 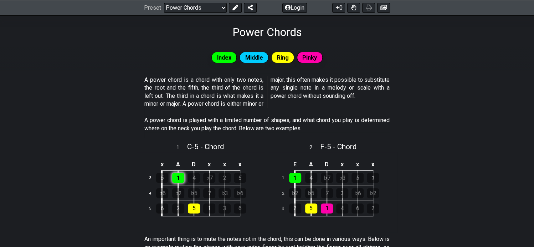 What do you see at coordinates (282, 57) in the screenshot?
I see `span: Ring` at bounding box center [282, 57].